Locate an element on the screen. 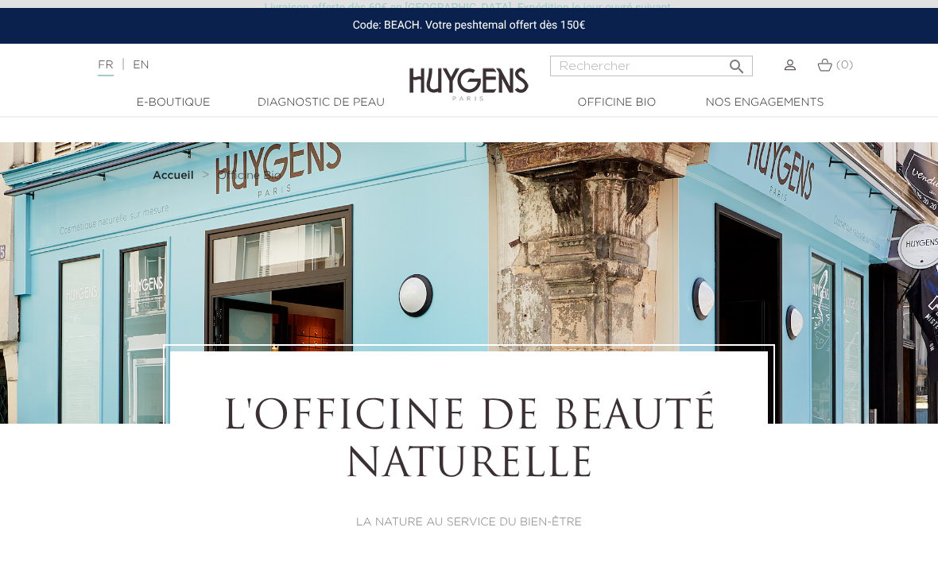  a: Diagnostic de peau is located at coordinates (321, 103).